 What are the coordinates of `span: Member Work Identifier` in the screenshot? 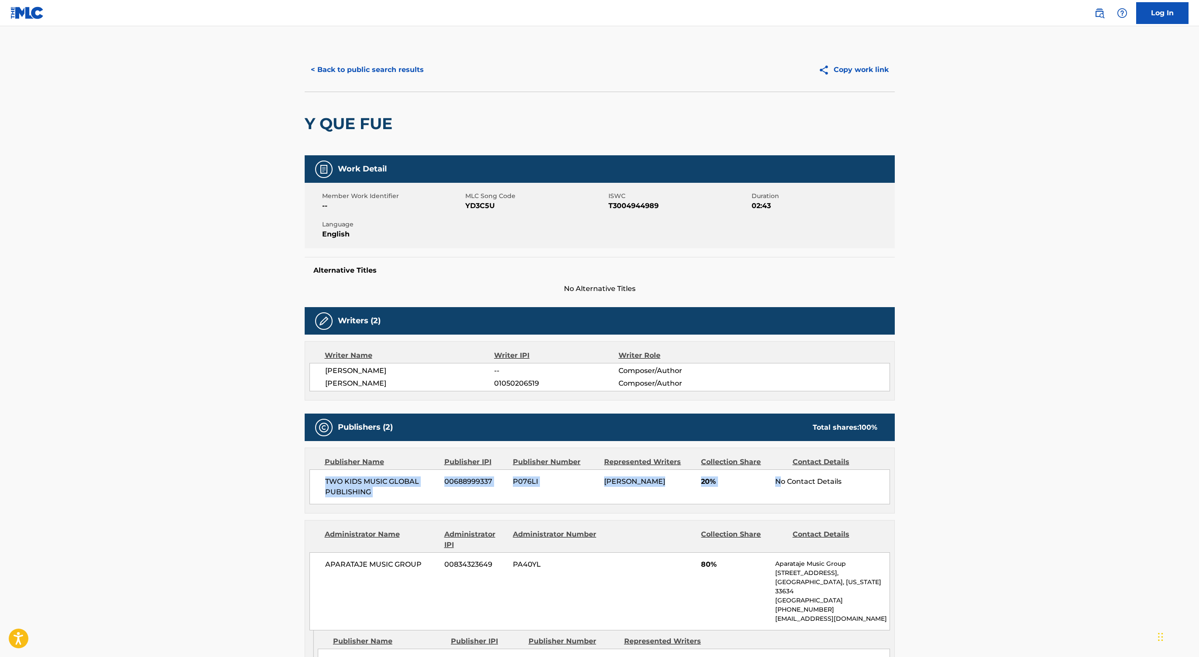 It's located at (392, 196).